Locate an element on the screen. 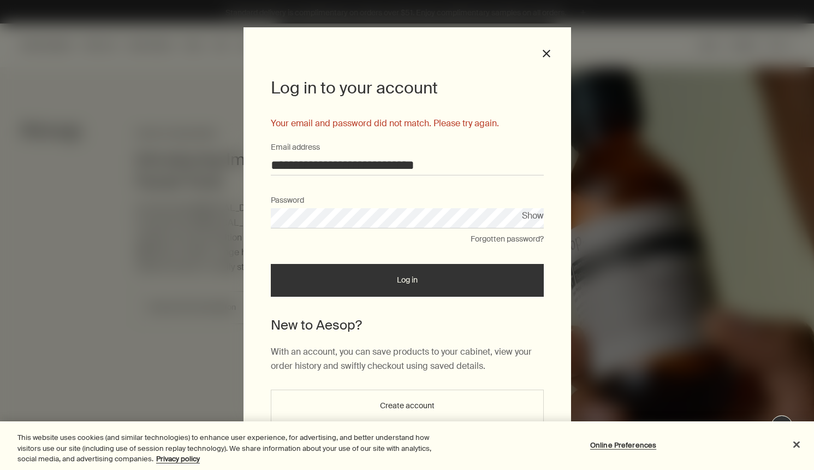  h1: Log in to your account is located at coordinates (407, 88).